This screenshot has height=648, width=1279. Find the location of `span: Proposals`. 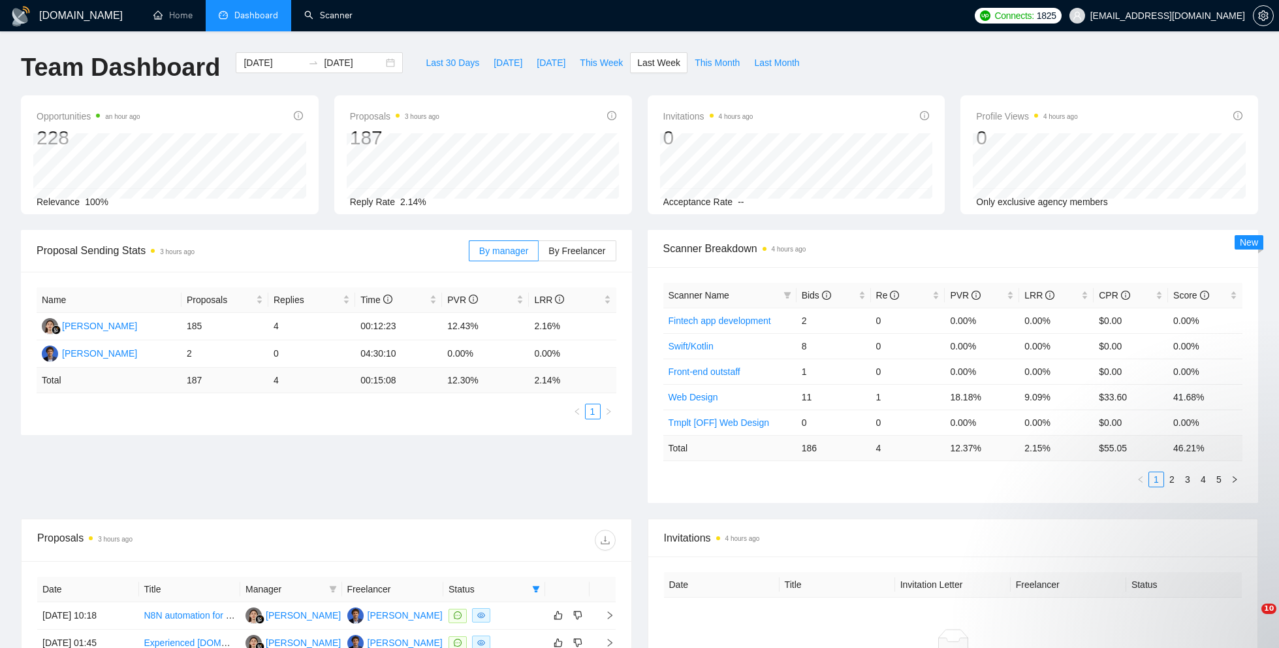

span: Proposals is located at coordinates (394, 116).